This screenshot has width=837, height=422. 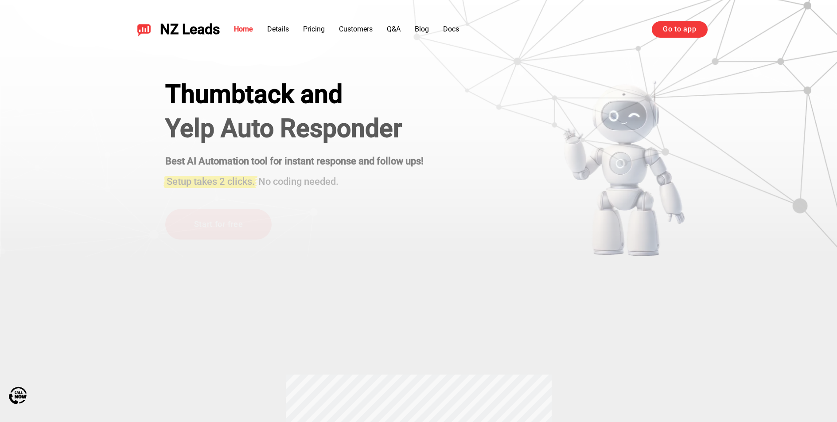 I want to click on span: Setup takes 2 clicks., so click(x=210, y=181).